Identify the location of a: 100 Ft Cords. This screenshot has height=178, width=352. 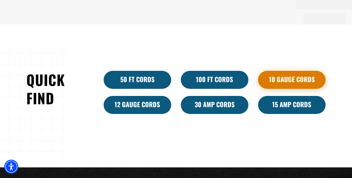
(215, 80).